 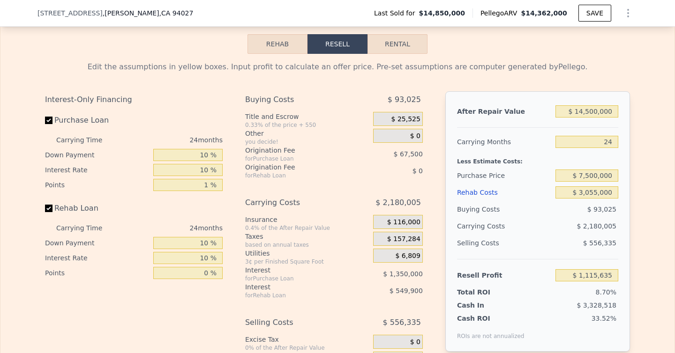 I want to click on button: SAVE, so click(x=595, y=13).